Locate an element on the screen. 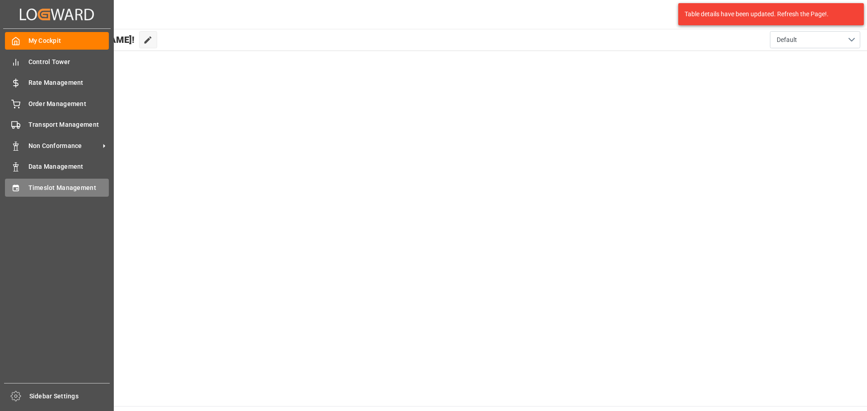  button: open menu is located at coordinates (815, 40).